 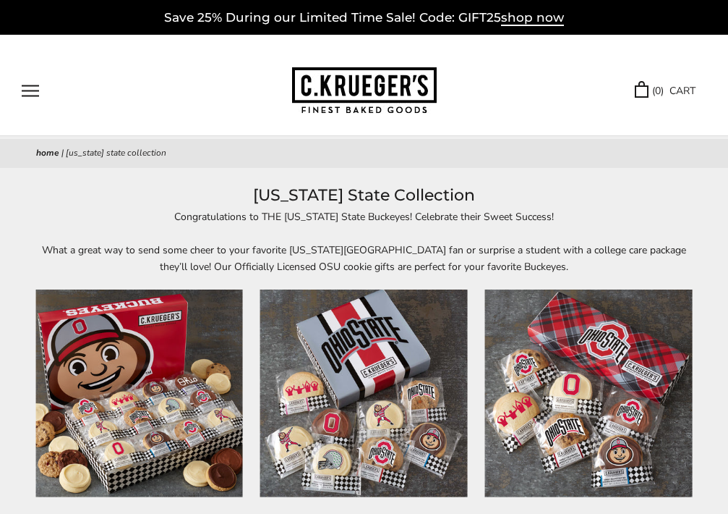 What do you see at coordinates (589, 393) in the screenshot?
I see `a: OSU Scarlet & Grey Half Dozen Sampler - Assorted Cookies` at bounding box center [589, 393].